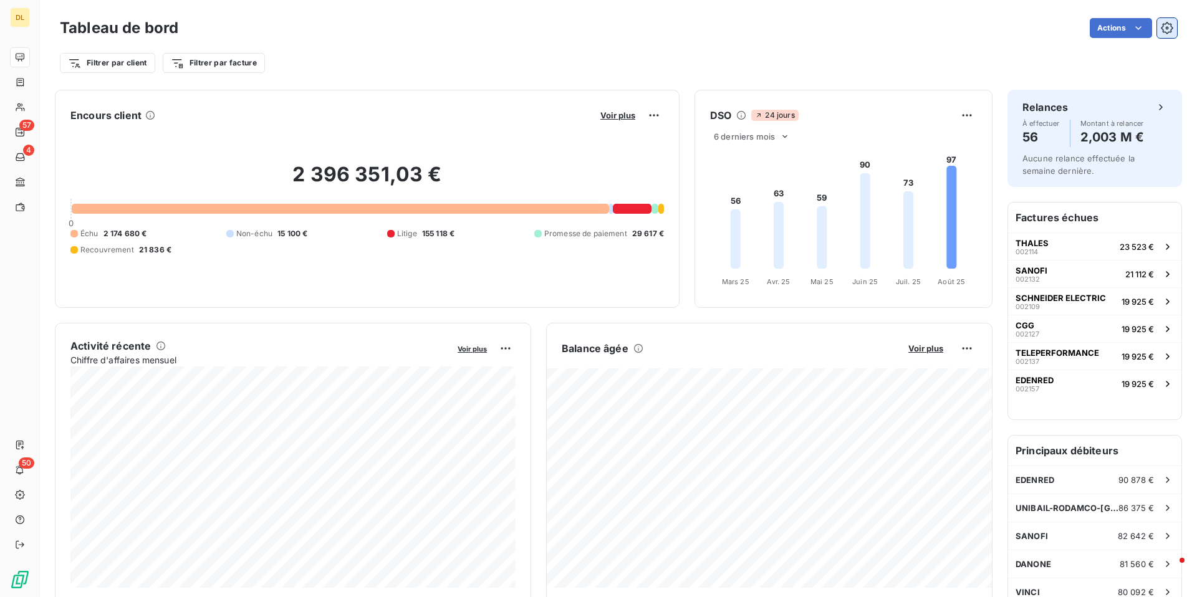 Image resolution: width=1197 pixels, height=597 pixels. I want to click on button: Filtrer par facture, so click(214, 63).